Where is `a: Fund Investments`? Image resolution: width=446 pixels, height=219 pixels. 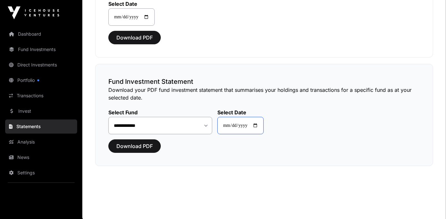 a: Fund Investments is located at coordinates (41, 49).